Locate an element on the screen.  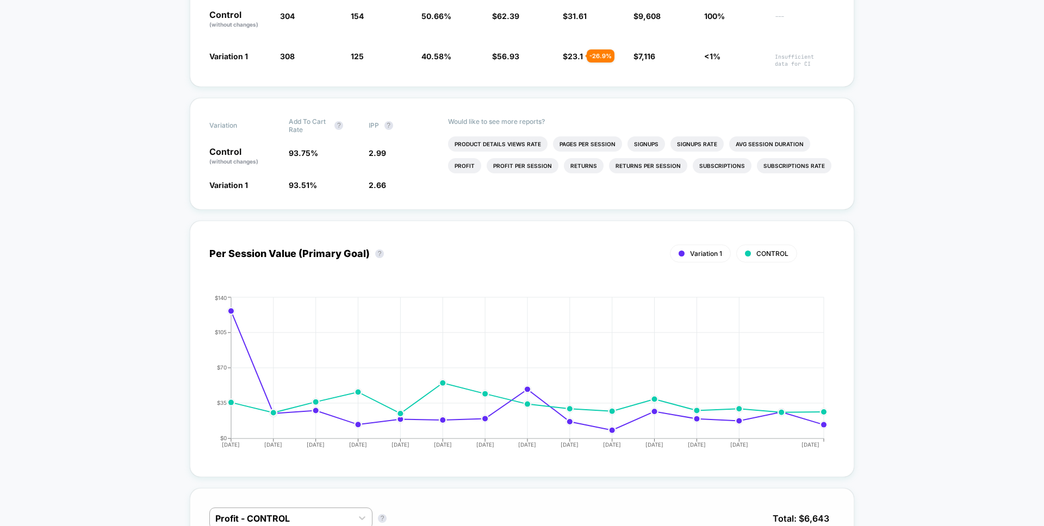
span: 2.99 is located at coordinates (377, 153).